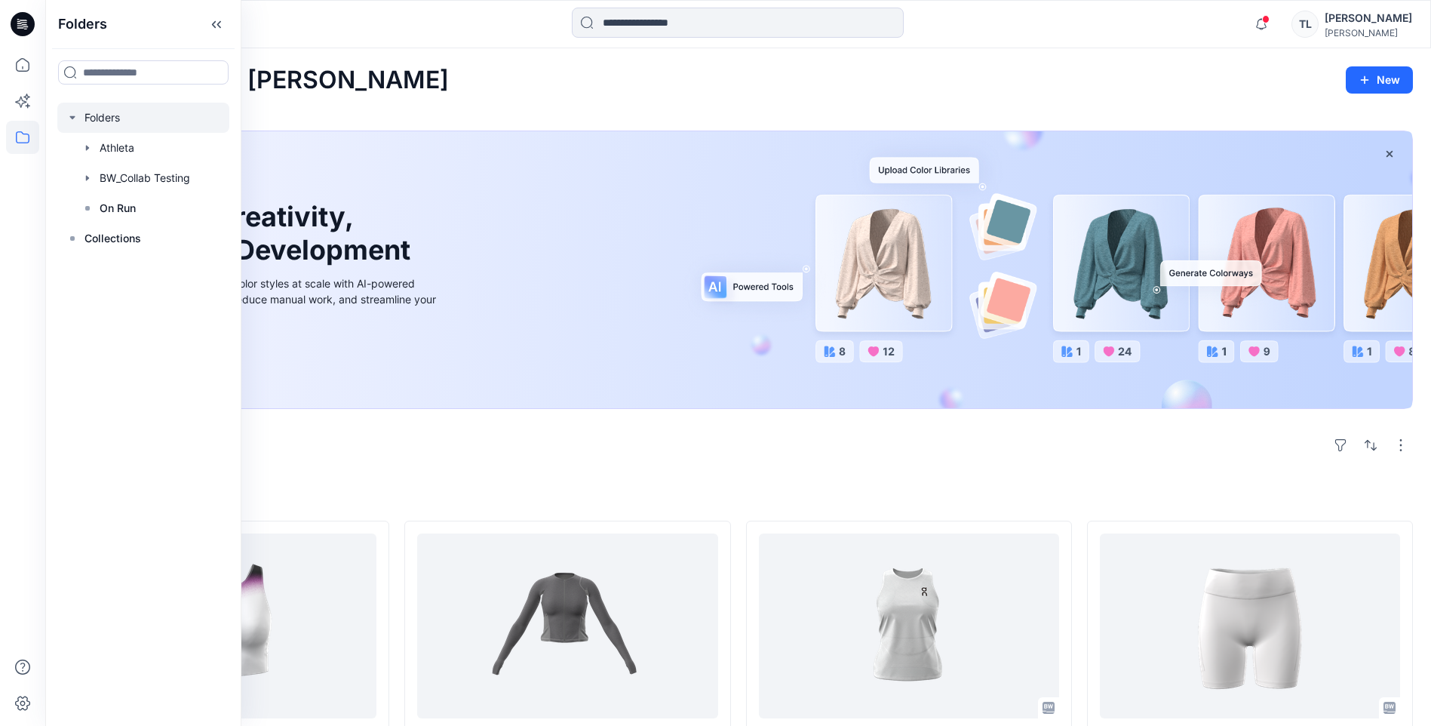 The height and width of the screenshot is (726, 1431). I want to click on a: 1WG1058, so click(909, 625).